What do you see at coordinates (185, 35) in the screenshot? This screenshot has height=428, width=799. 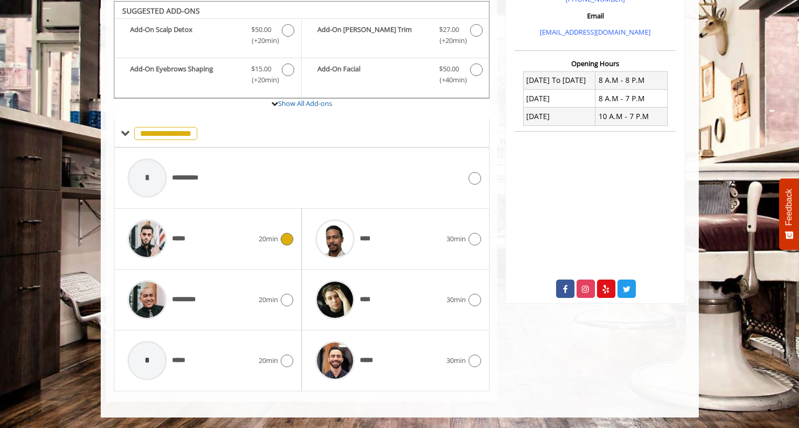 I see `b: Add-On Scalp Detox` at bounding box center [185, 35].